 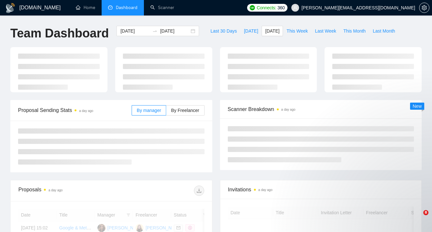 What do you see at coordinates (383, 31) in the screenshot?
I see `span: Last Month` at bounding box center [383, 31].